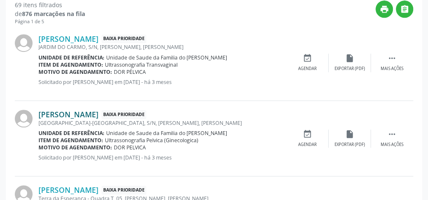  What do you see at coordinates (50, 22) in the screenshot?
I see `div: Página 1 de 5` at bounding box center [50, 22].